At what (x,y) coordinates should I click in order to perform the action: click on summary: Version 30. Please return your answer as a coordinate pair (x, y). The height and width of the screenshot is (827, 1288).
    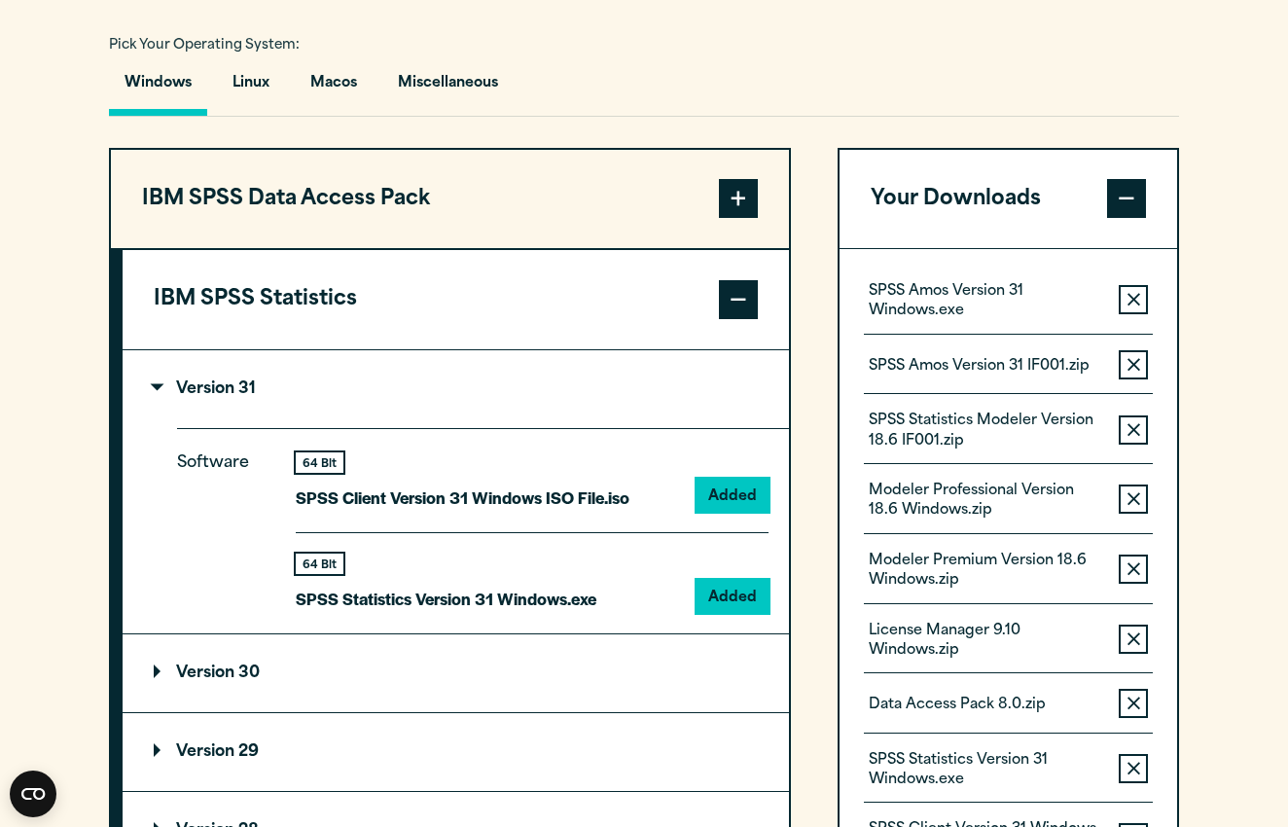
    Looking at the image, I should click on (455, 673).